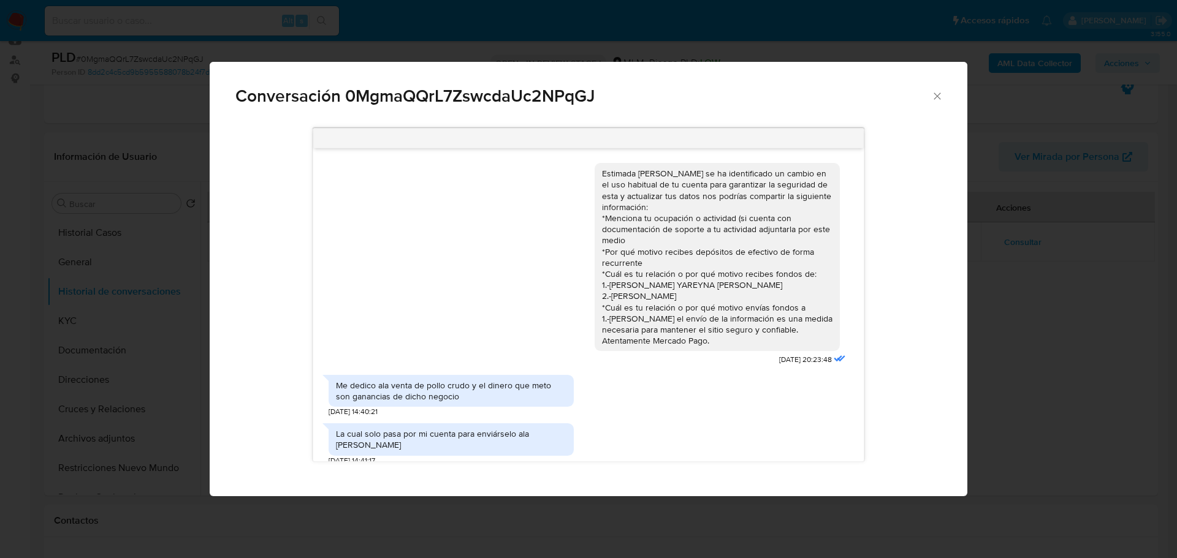  What do you see at coordinates (583, 96) in the screenshot?
I see `span: Conversación 0MgmaQQrL7ZswcdaUc2NPqGJ` at bounding box center [583, 96].